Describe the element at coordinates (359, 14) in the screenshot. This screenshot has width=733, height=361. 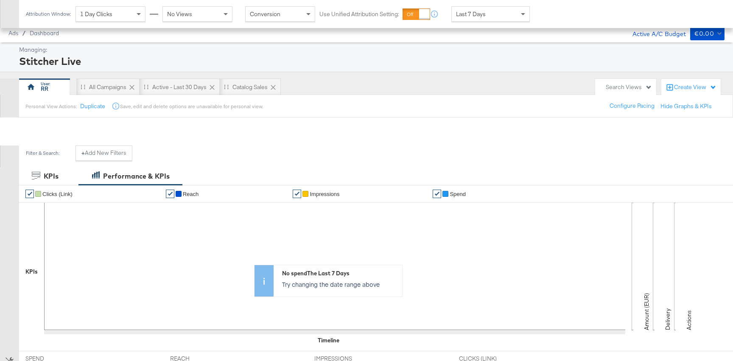
I see `label: Use Unified Attribution Setting:` at that location.